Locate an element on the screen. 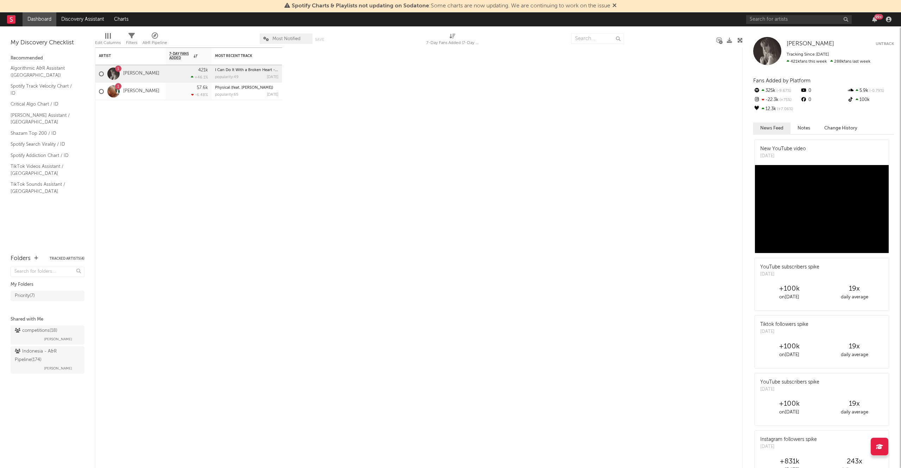 This screenshot has height=468, width=901. div: 243 x is located at coordinates (855, 462).